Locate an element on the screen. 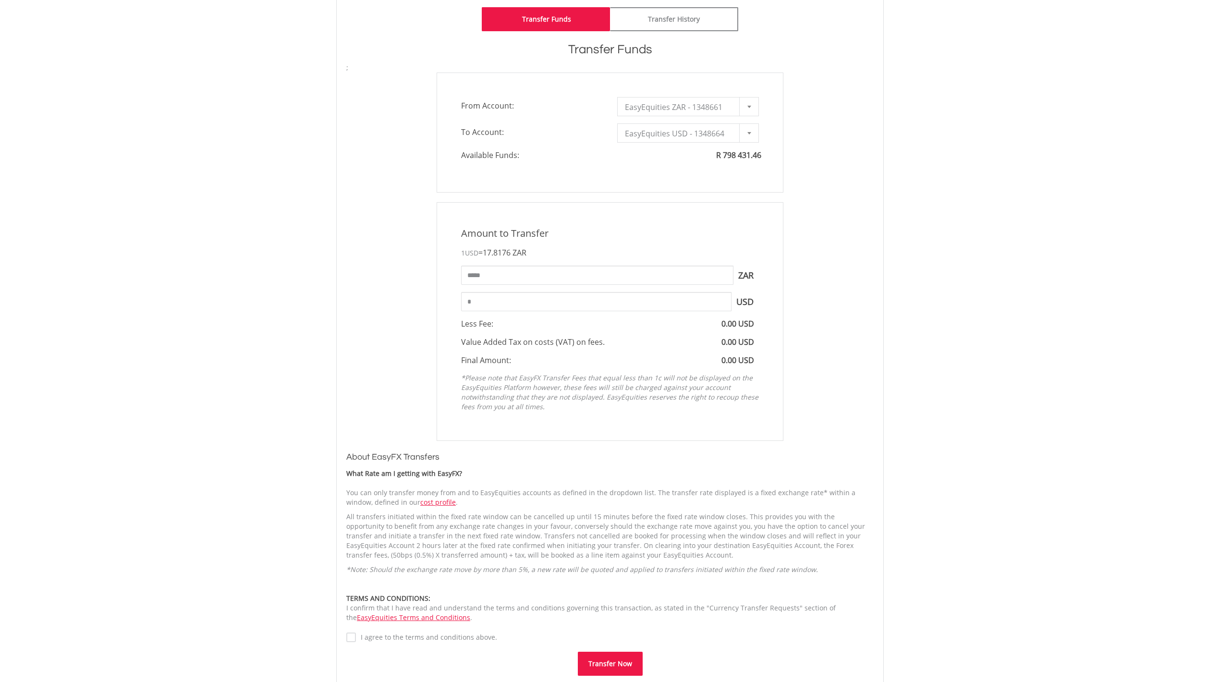 This screenshot has width=1220, height=682. label: I agree to the terms and conditions above. is located at coordinates (426, 637).